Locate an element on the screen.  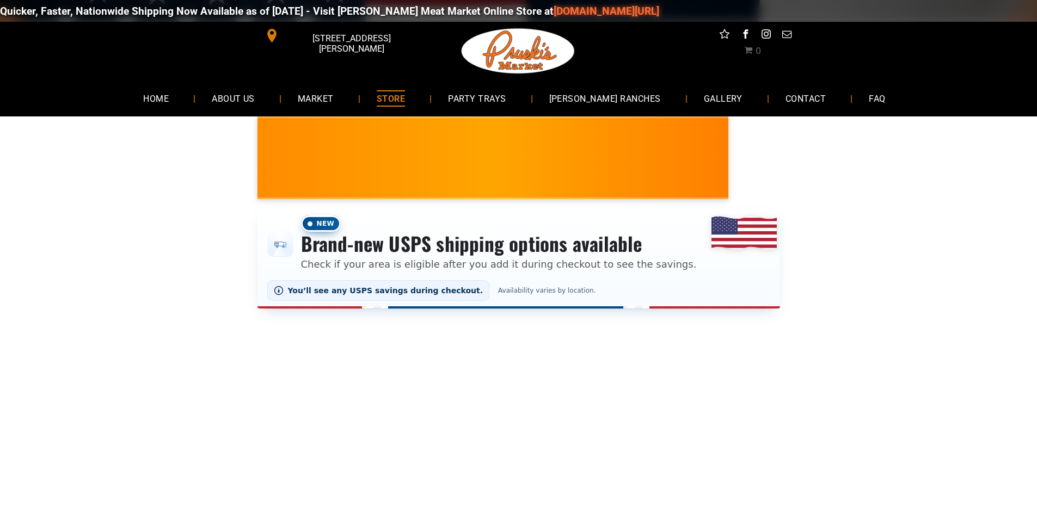
span: 0 is located at coordinates (758, 51).